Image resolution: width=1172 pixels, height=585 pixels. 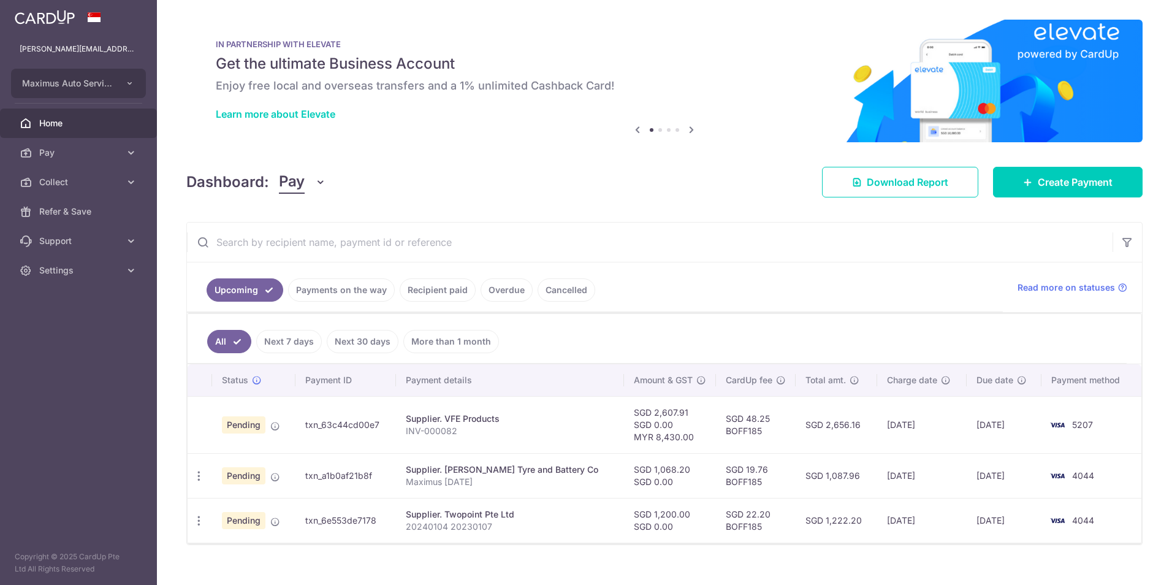 What do you see at coordinates (836, 520) in the screenshot?
I see `td: SGD 1,222.20` at bounding box center [836, 520].